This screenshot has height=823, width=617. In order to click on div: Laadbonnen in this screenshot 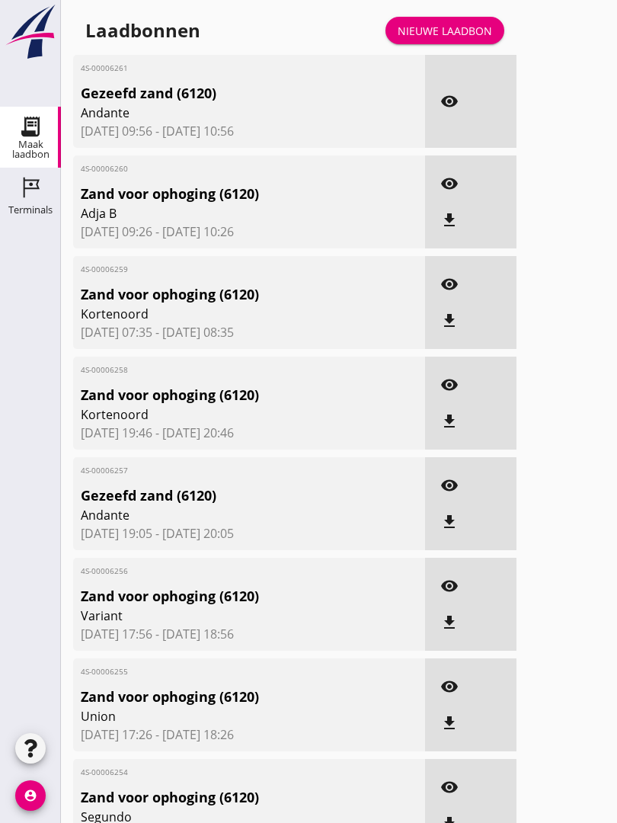, I will do `click(142, 30)`.